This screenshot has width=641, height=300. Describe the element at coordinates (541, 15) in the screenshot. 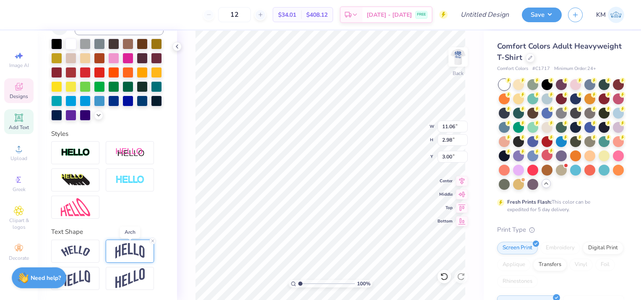

I see `button: Save` at that location.